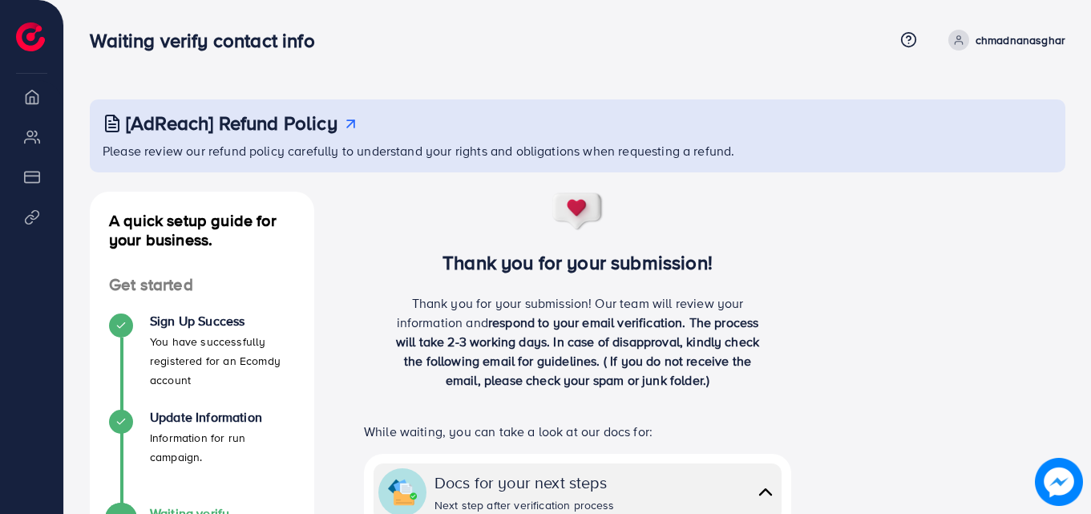  I want to click on a: chmadnanasghar, so click(1004, 40).